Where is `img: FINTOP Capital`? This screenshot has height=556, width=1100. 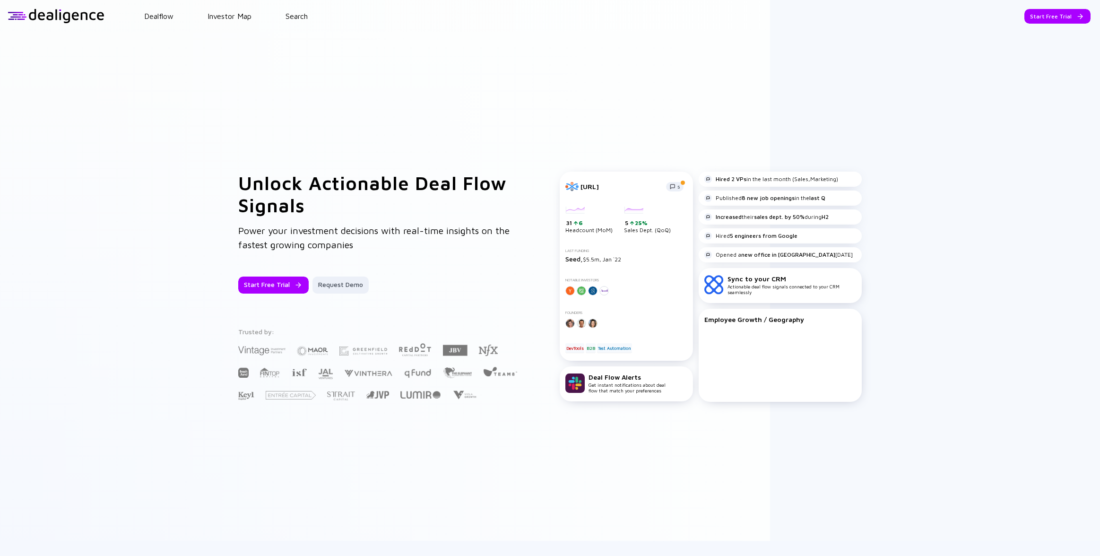 img: FINTOP Capital is located at coordinates (270, 373).